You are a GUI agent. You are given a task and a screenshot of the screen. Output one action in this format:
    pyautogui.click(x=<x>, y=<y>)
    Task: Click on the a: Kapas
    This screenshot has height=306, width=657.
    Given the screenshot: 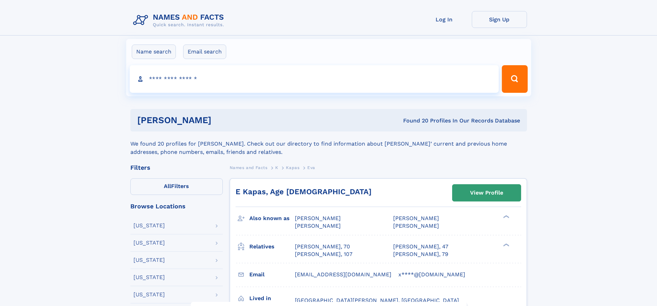 What is the action you would take?
    pyautogui.click(x=293, y=167)
    